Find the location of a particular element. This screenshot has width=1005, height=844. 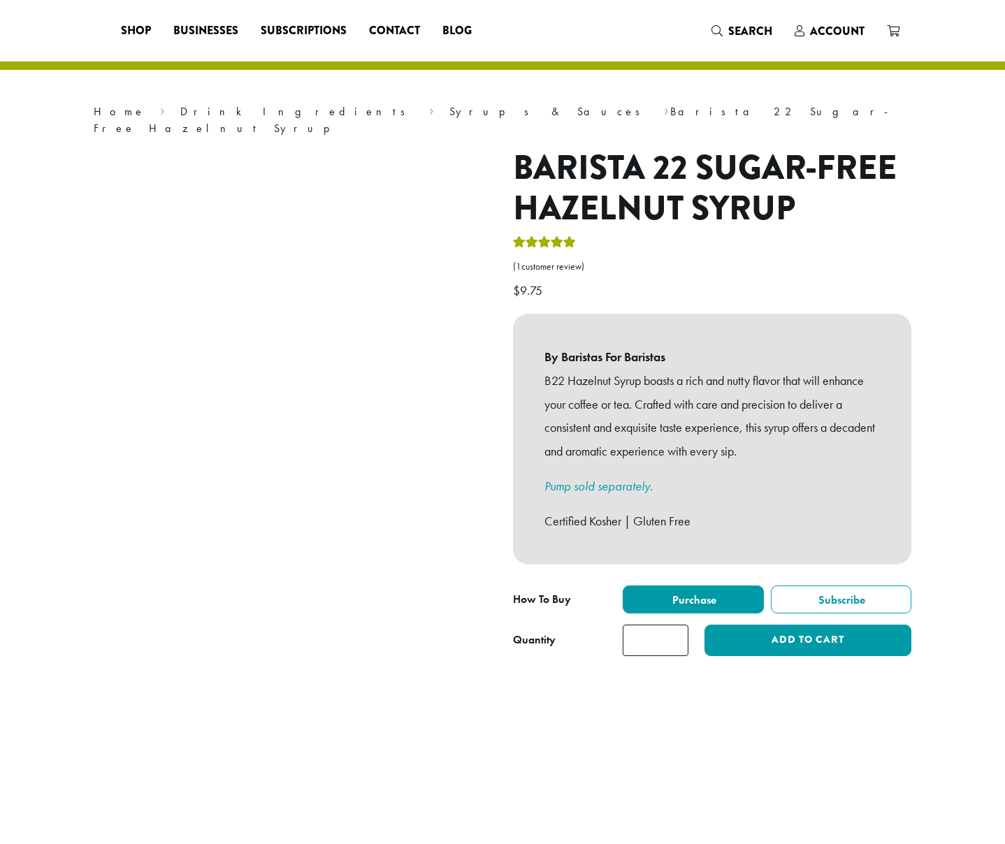

b: By Baristas For Baristas is located at coordinates (712, 357).